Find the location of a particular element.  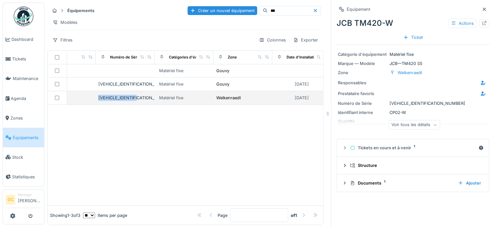

a: Zones is located at coordinates (24, 118).